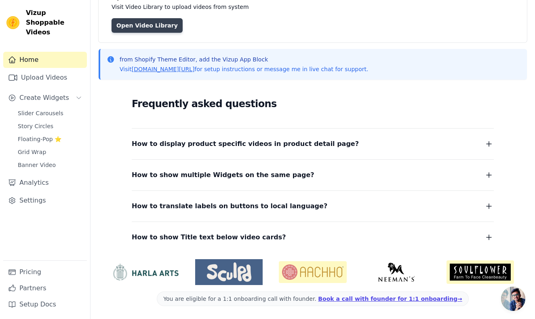 The height and width of the screenshot is (319, 535). Describe the element at coordinates (513, 298) in the screenshot. I see `a: Open chat` at that location.